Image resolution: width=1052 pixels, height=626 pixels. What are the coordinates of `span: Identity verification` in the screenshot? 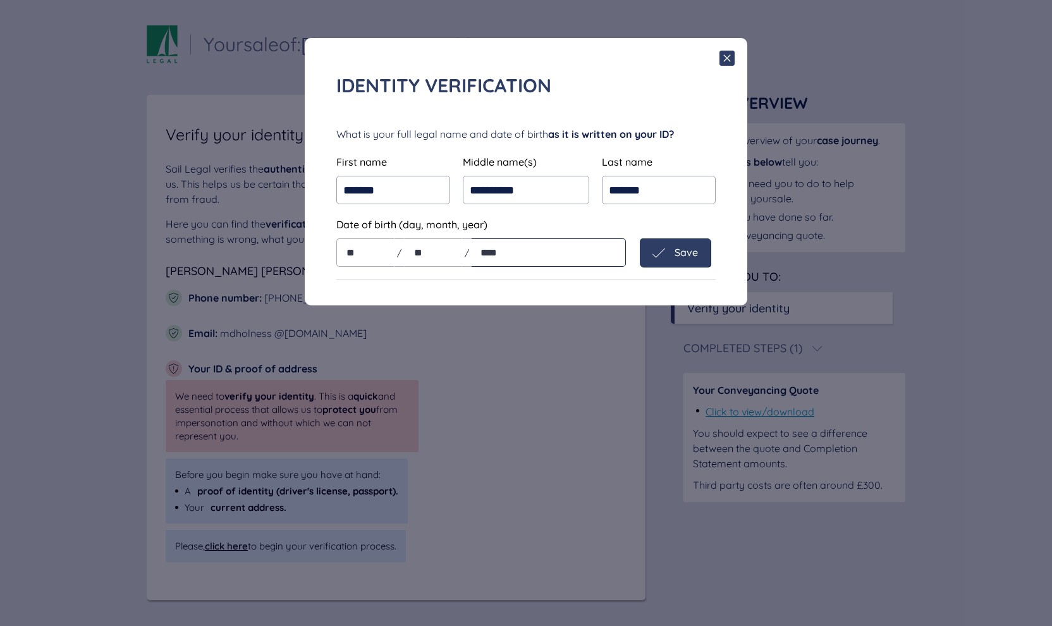 It's located at (444, 85).